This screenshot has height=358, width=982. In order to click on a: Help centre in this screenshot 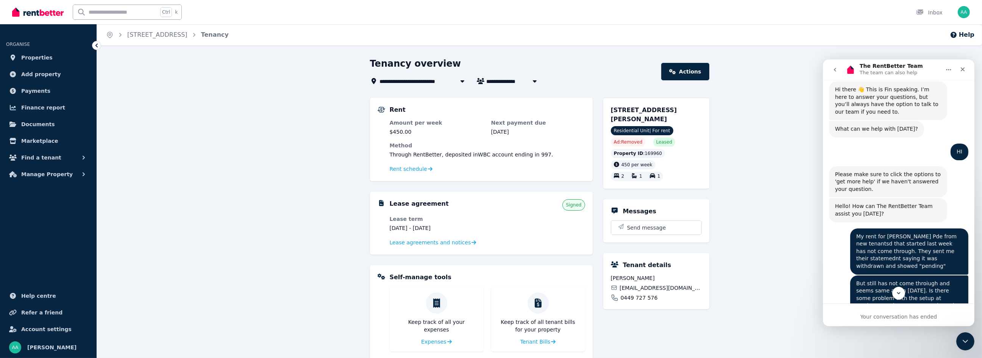, I will do `click(48, 296)`.